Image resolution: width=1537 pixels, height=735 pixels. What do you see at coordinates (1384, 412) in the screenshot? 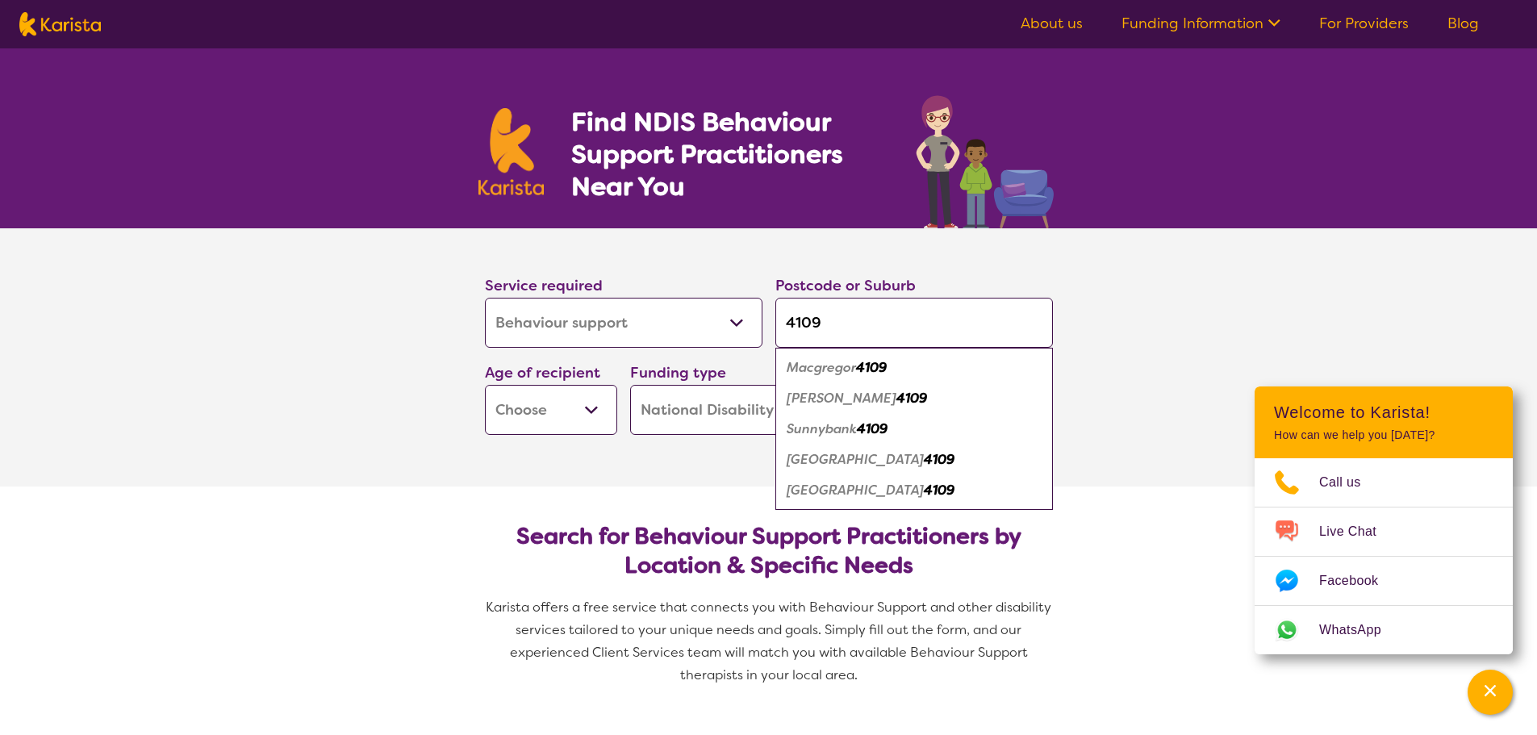
I see `h2: Welcome to Karista!` at bounding box center [1384, 412].